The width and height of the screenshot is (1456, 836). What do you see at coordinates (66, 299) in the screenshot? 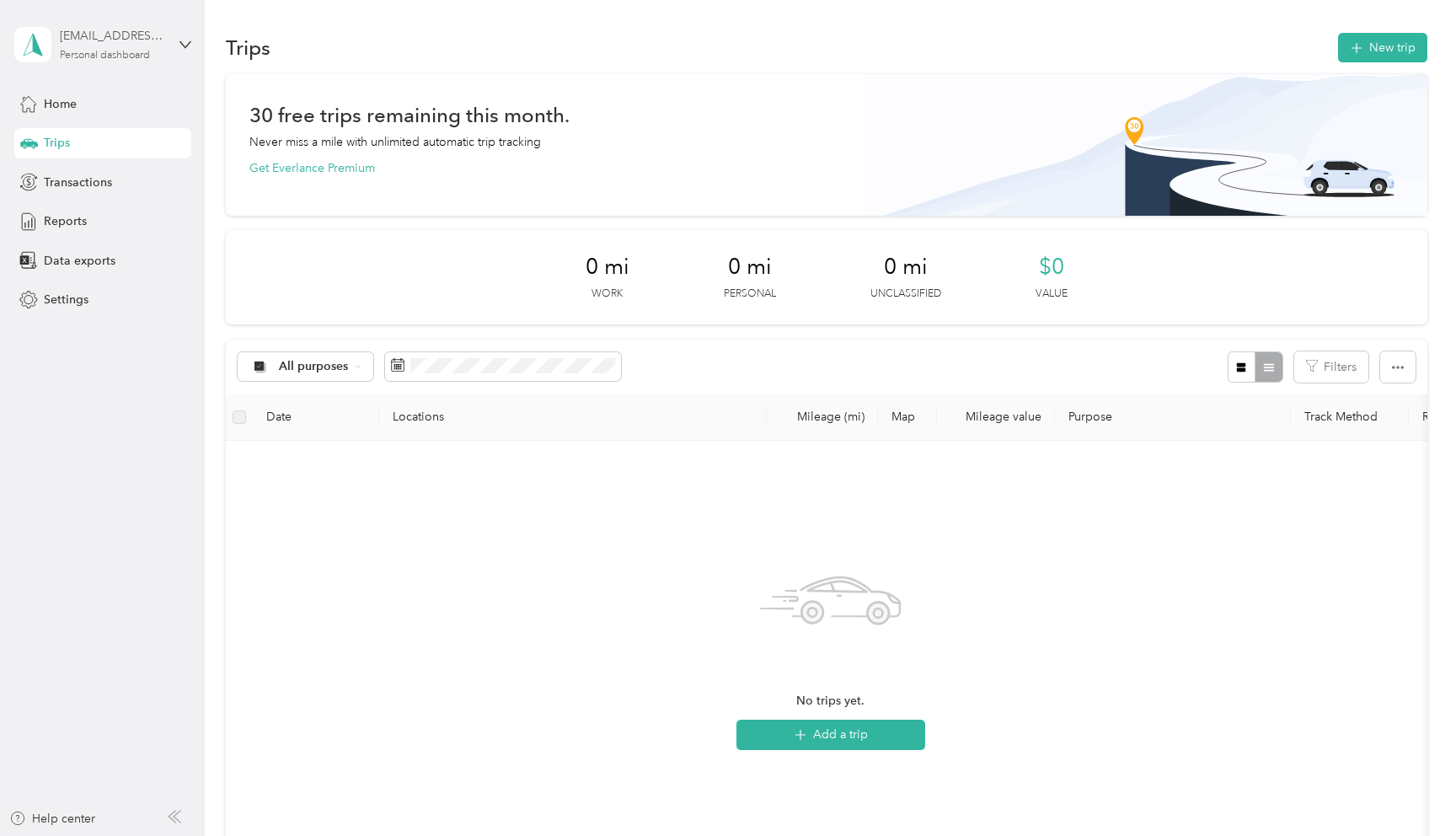
I see `span: Settings` at bounding box center [66, 299].